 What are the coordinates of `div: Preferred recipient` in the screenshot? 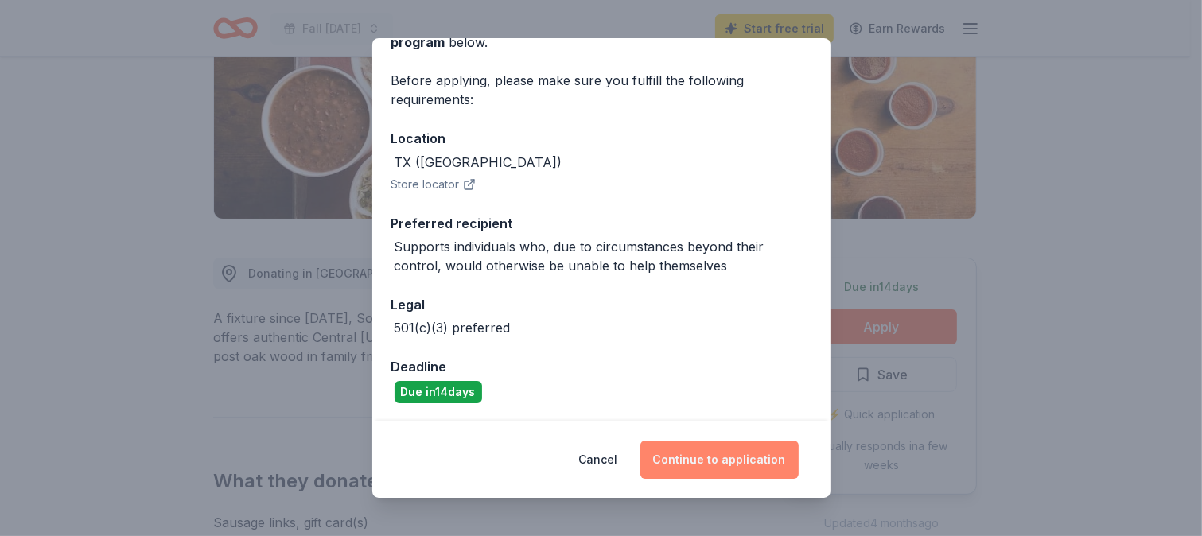 It's located at (602, 224).